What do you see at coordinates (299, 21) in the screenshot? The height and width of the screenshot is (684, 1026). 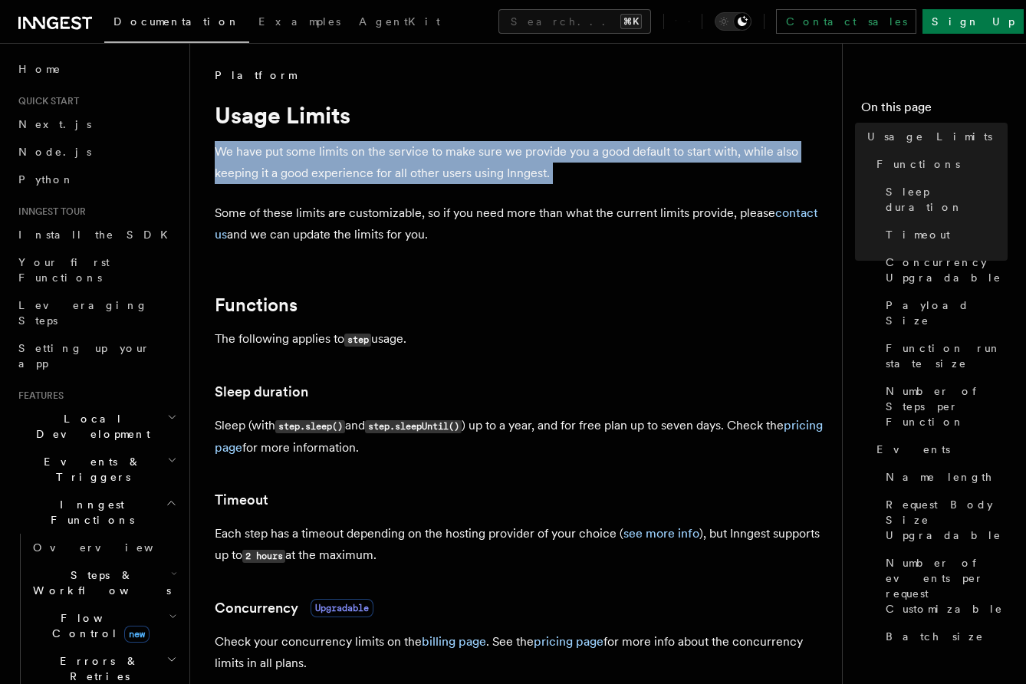 I see `span: Examples` at bounding box center [299, 21].